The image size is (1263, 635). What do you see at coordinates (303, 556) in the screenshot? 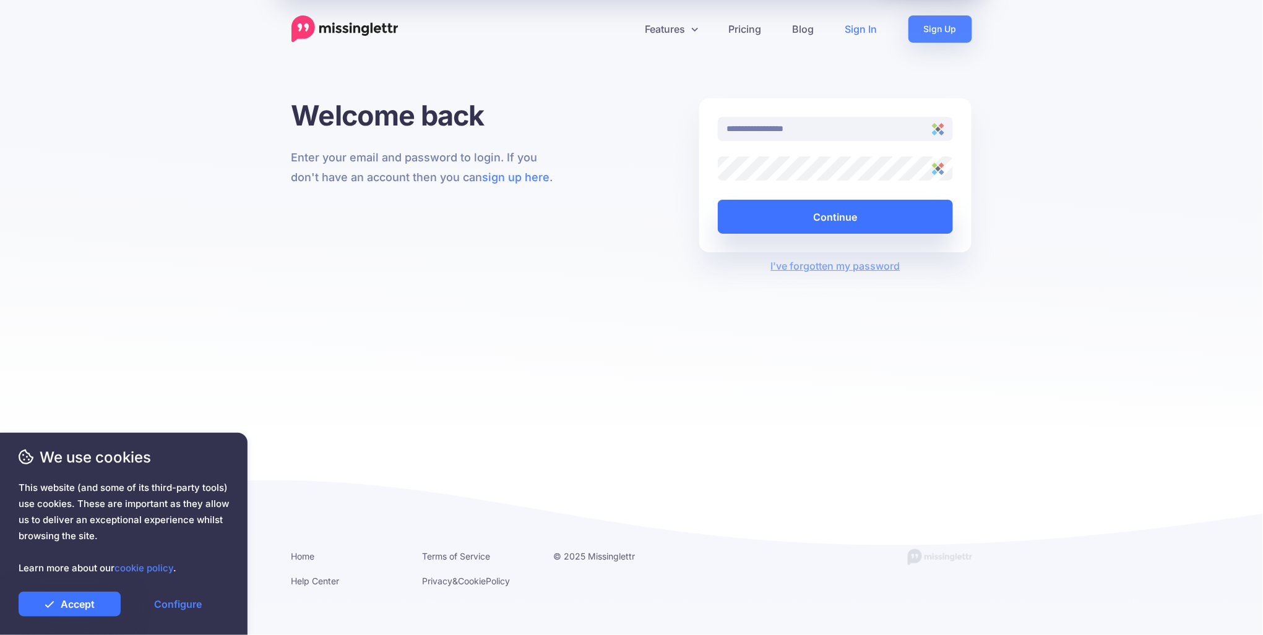
I see `a: Home` at bounding box center [303, 556].